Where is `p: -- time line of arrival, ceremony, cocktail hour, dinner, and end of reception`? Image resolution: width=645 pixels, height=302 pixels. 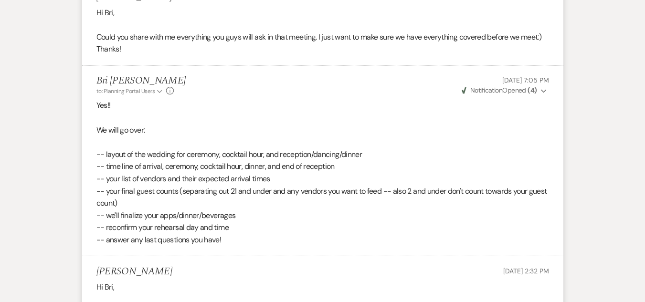
p: -- time line of arrival, ceremony, cocktail hour, dinner, and end of reception is located at coordinates (323, 167).